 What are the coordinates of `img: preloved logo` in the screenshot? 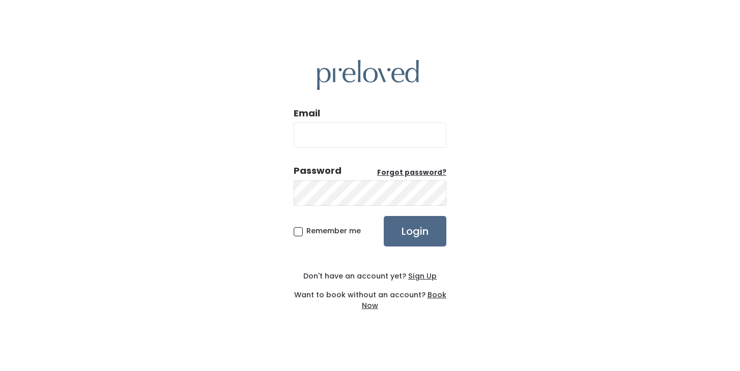 It's located at (368, 75).